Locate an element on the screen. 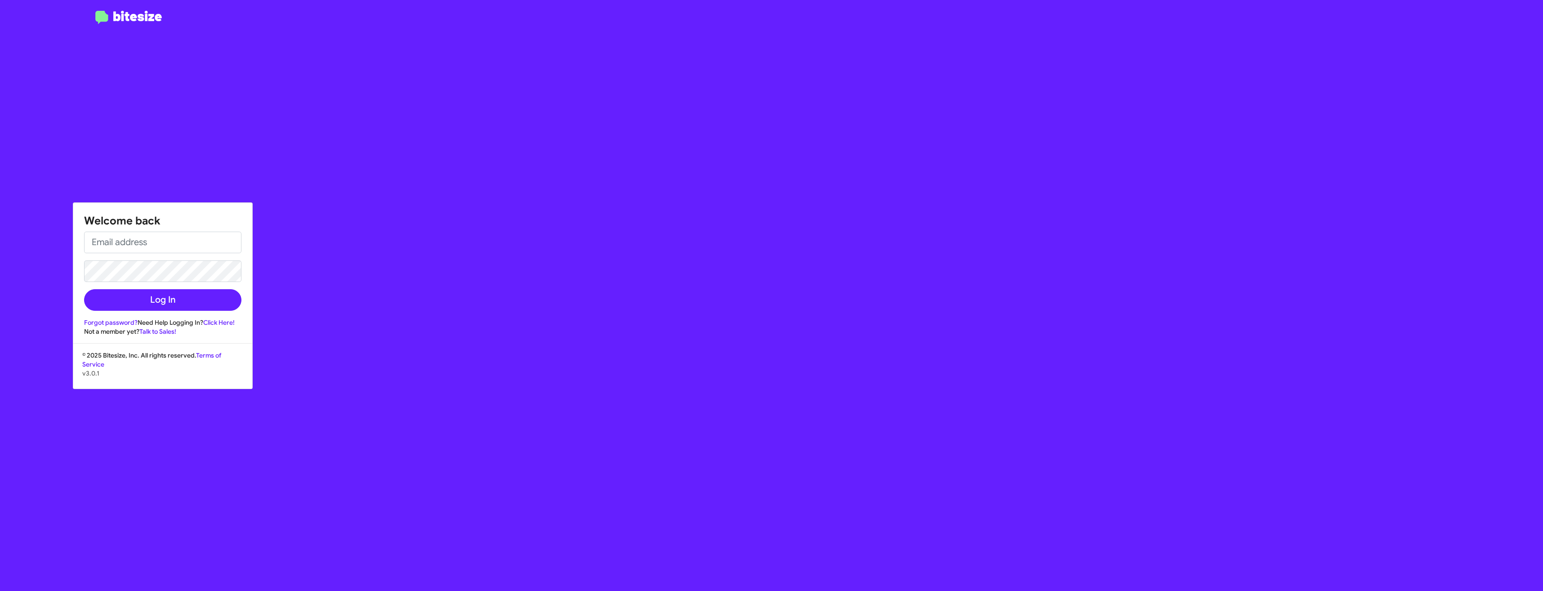  input: Email address is located at coordinates (163, 242).